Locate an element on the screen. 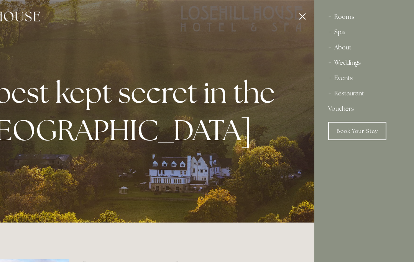 The width and height of the screenshot is (414, 262). div: Rooms is located at coordinates (364, 17).